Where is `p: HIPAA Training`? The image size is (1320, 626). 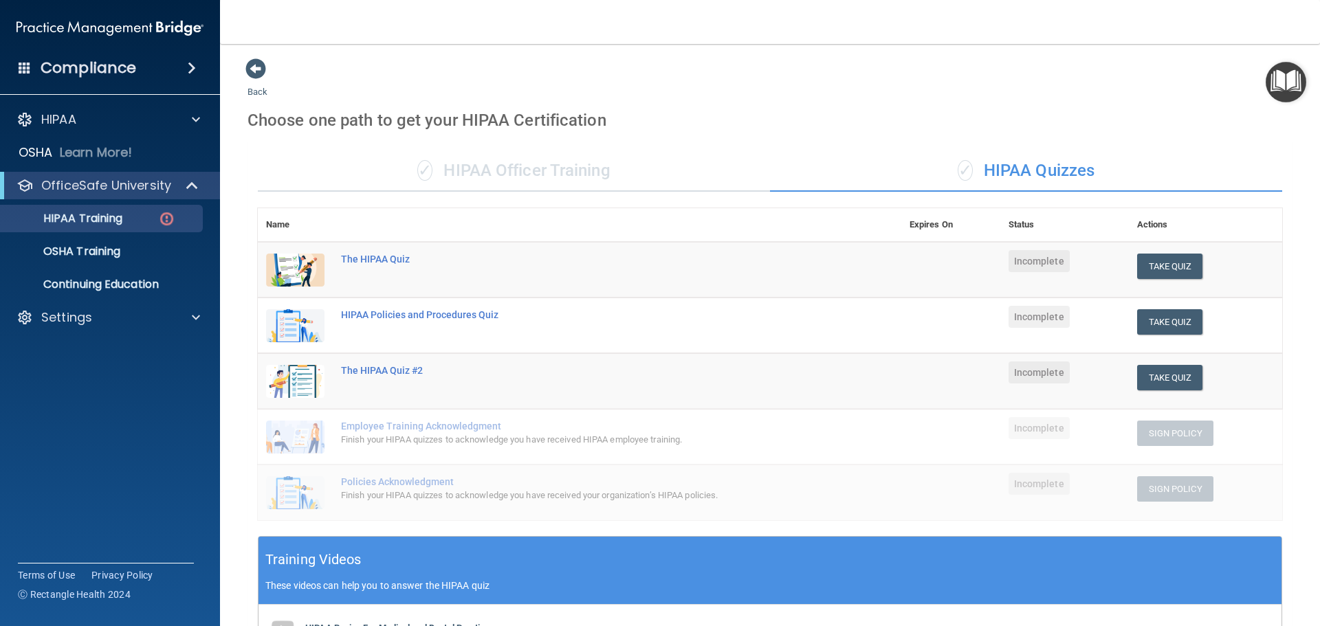 p: HIPAA Training is located at coordinates (65, 219).